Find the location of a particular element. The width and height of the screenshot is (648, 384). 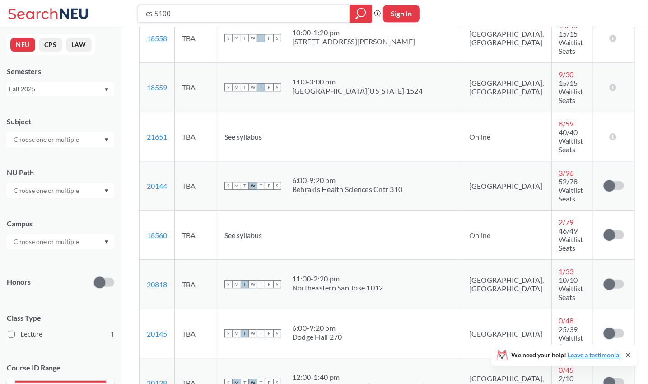

div: Dodge Hall 270 is located at coordinates (317, 337).